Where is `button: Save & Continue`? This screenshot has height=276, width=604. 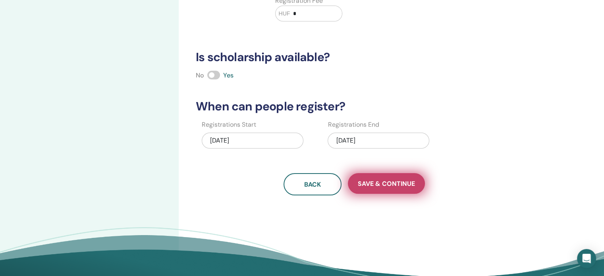 button: Save & Continue is located at coordinates (386, 183).